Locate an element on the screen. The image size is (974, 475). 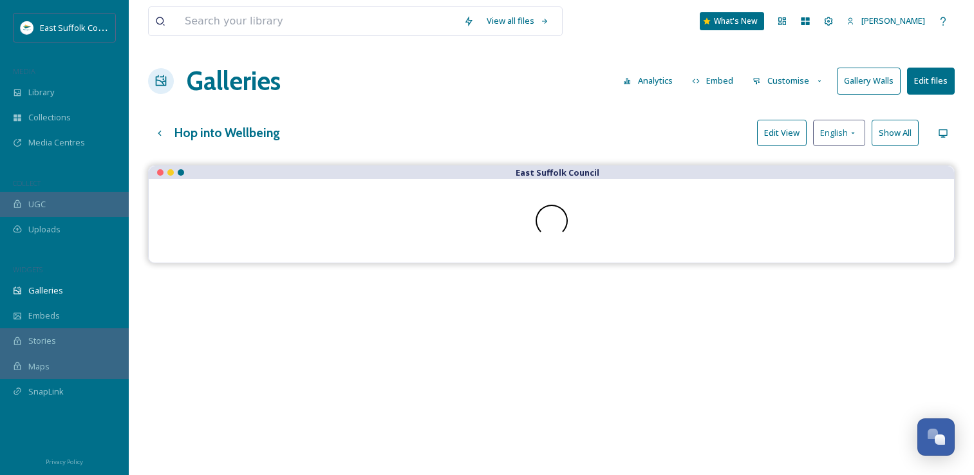
span: Stories is located at coordinates (42, 340).